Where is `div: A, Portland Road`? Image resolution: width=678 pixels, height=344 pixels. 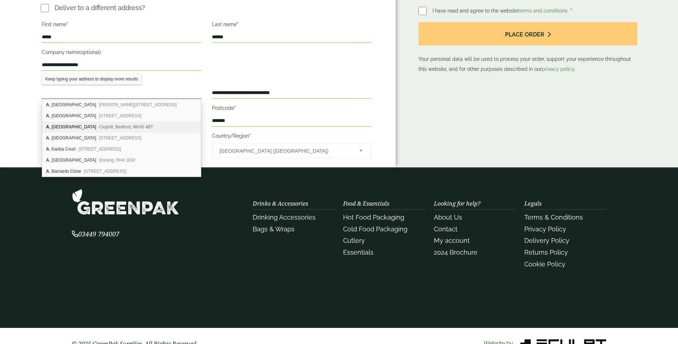 div: A, Portland Road is located at coordinates (122, 160).